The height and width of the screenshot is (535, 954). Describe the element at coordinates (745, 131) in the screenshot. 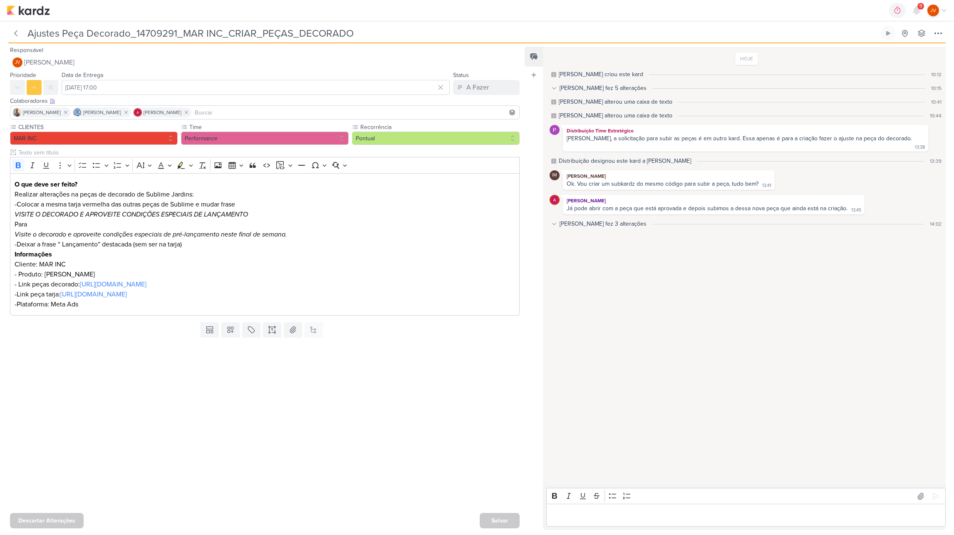

I see `div: Distribuição Time Estratégico` at that location.